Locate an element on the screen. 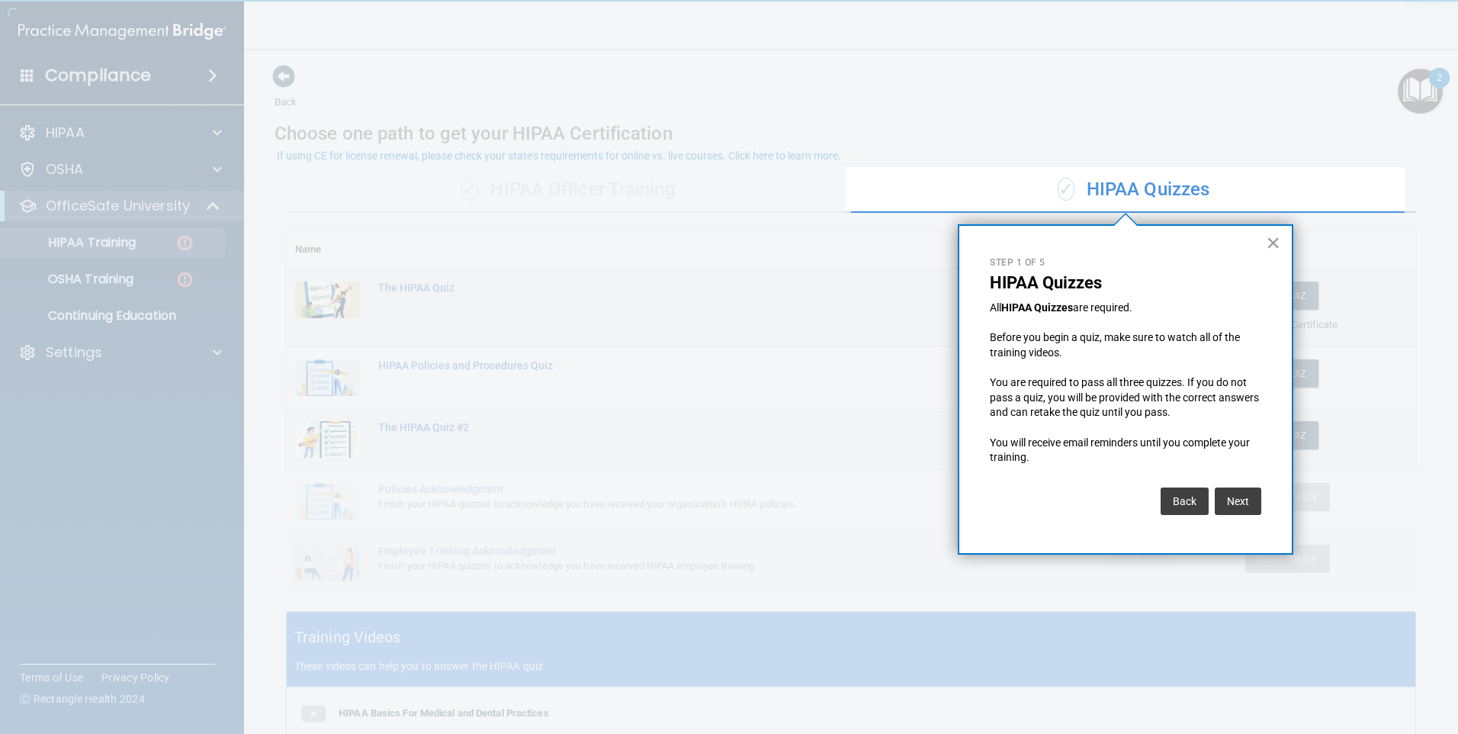 The width and height of the screenshot is (1458, 734). p: HIPAA Quizzes is located at coordinates (1126, 283).